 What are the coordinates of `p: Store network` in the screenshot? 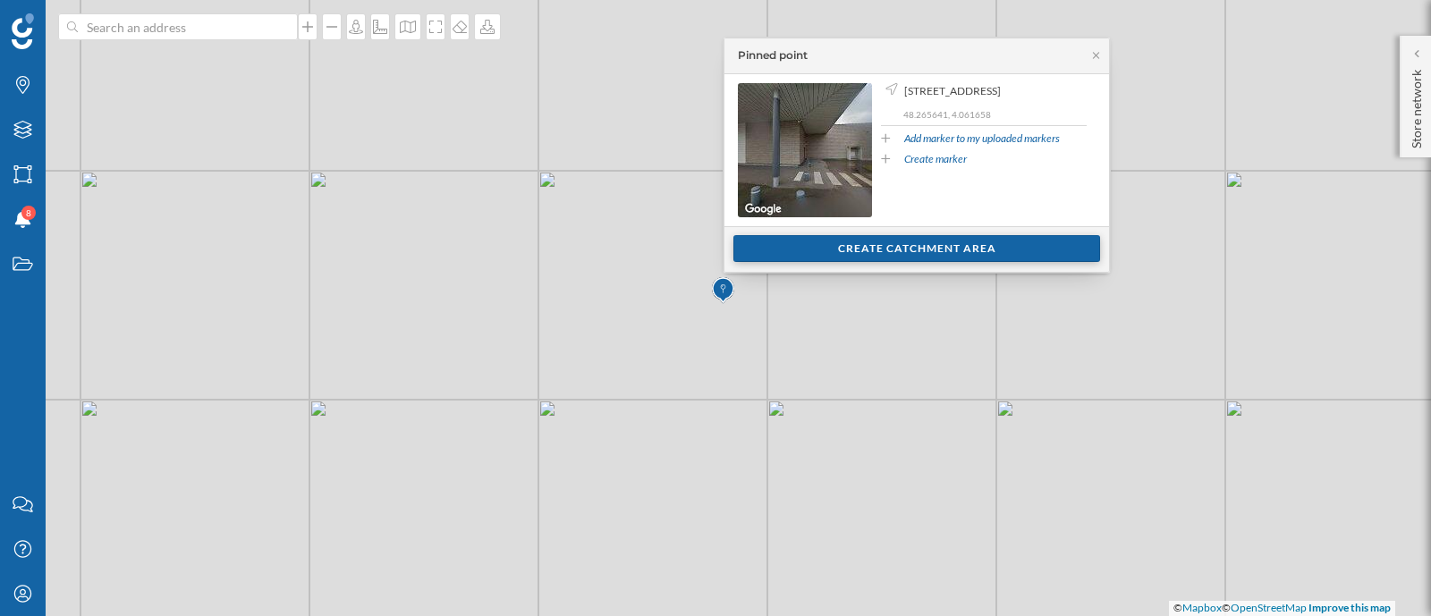 It's located at (1417, 106).